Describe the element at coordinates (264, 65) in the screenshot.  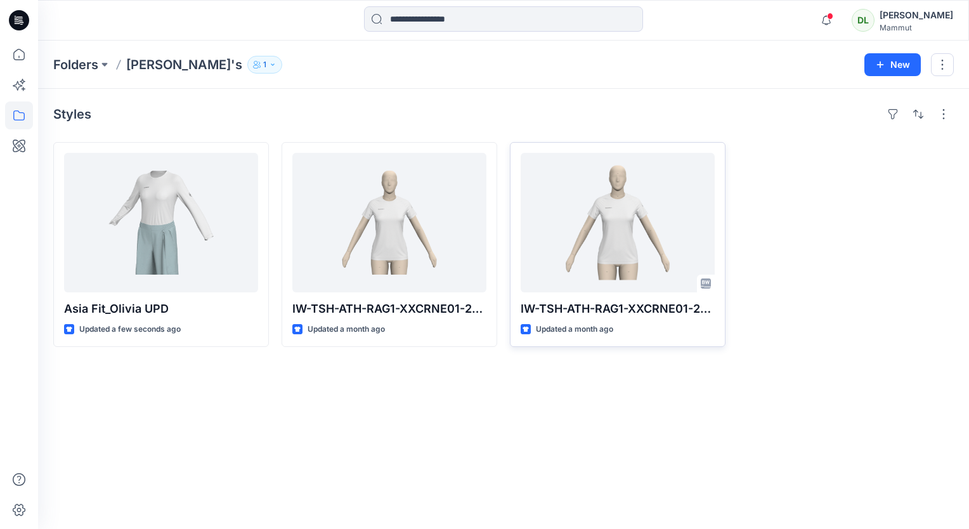
I see `button: 1` at that location.